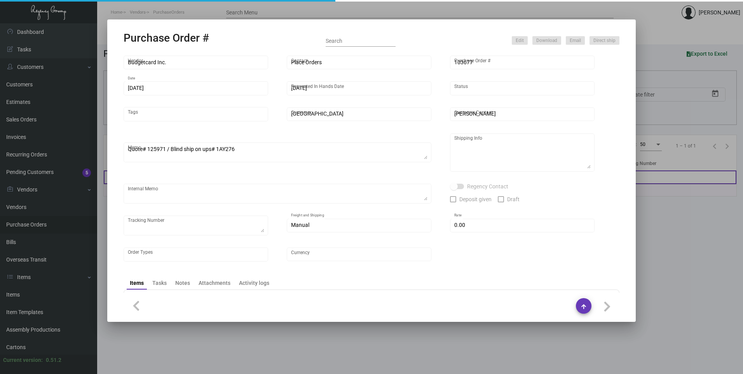 Image resolution: width=743 pixels, height=374 pixels. What do you see at coordinates (300, 225) in the screenshot?
I see `span: Manual` at bounding box center [300, 225].